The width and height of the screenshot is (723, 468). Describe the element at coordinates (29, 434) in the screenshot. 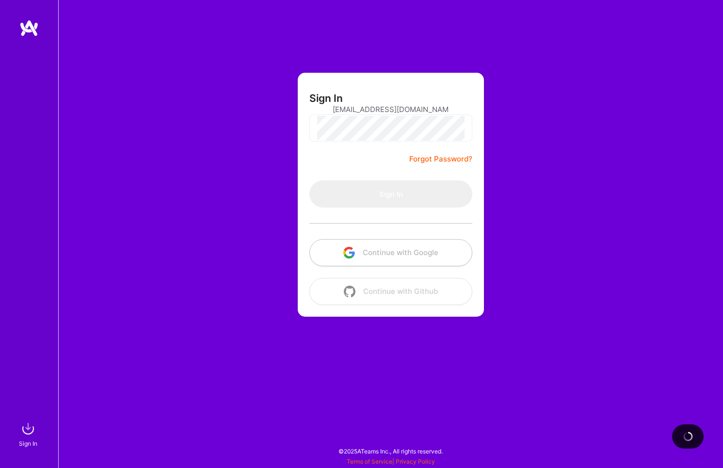

I see `a: sign inSign In` at that location.